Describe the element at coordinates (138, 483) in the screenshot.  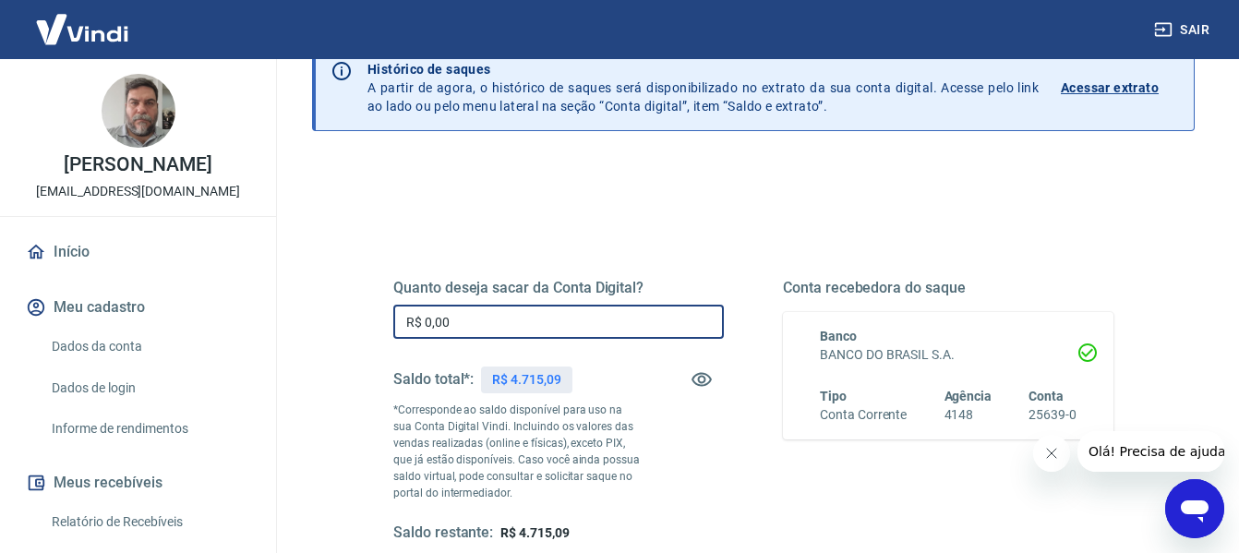
I see `button: Meus recebíveis` at that location.